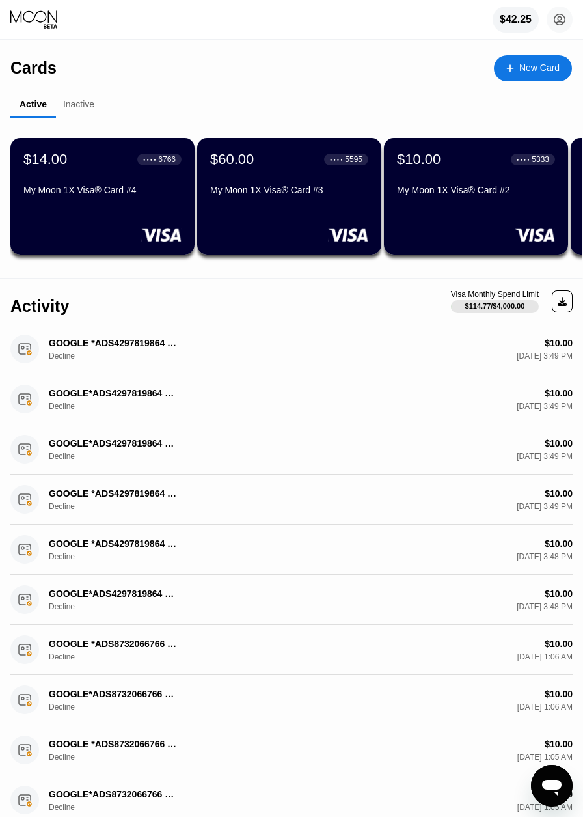 The height and width of the screenshot is (817, 583). Describe the element at coordinates (495, 301) in the screenshot. I see `div: Visa Monthly Spend Limit$114.77/$4,000.00` at that location.